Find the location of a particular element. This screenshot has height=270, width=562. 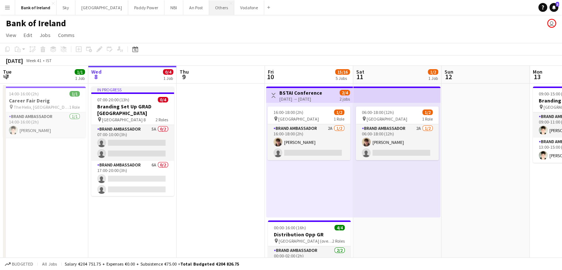

span: All jobs is located at coordinates (49, 263).